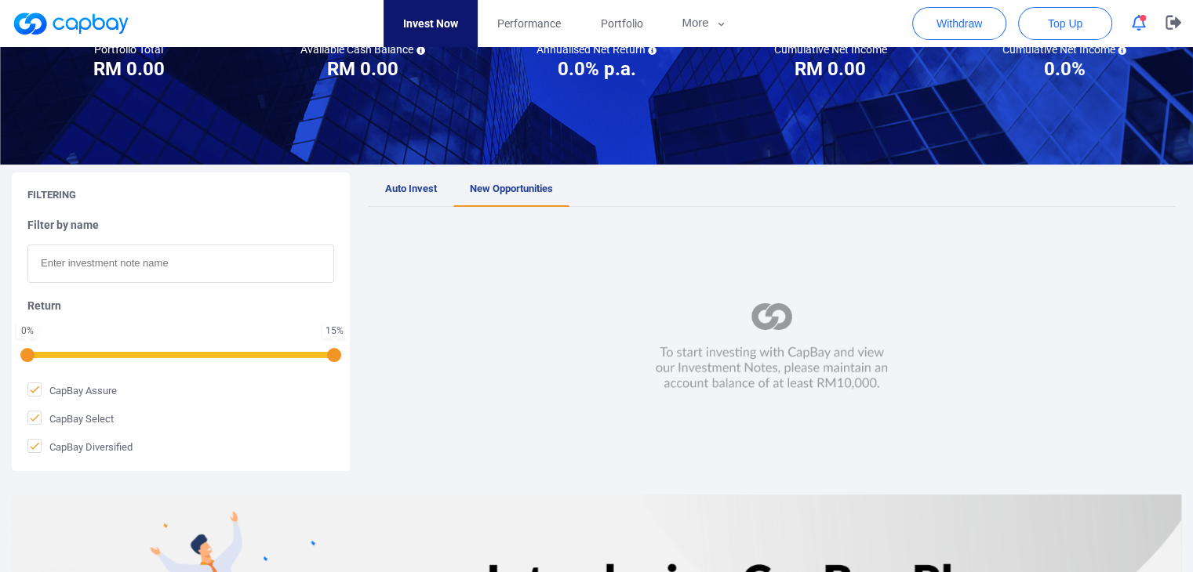 The image size is (1193, 572). I want to click on span: Top Up, so click(1065, 24).